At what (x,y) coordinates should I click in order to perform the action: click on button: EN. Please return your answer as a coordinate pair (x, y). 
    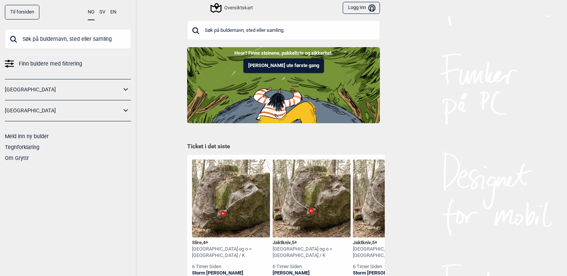
    Looking at the image, I should click on (113, 12).